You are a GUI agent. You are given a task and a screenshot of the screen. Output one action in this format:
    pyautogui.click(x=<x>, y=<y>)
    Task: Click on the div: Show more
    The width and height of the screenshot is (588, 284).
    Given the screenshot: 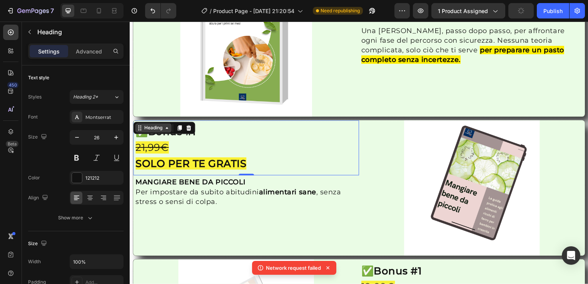 What is the action you would take?
    pyautogui.click(x=76, y=218)
    